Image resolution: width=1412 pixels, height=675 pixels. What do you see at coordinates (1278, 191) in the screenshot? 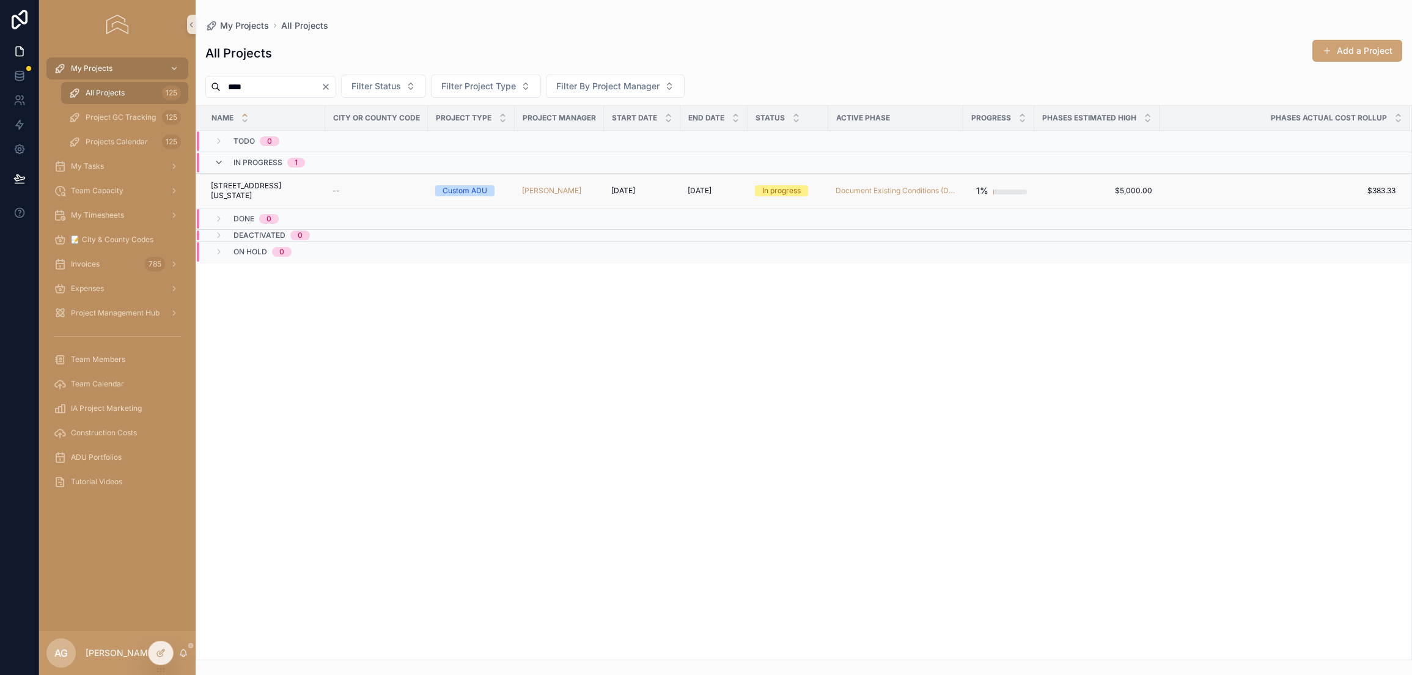
I see `a: $383.33` at bounding box center [1278, 191].